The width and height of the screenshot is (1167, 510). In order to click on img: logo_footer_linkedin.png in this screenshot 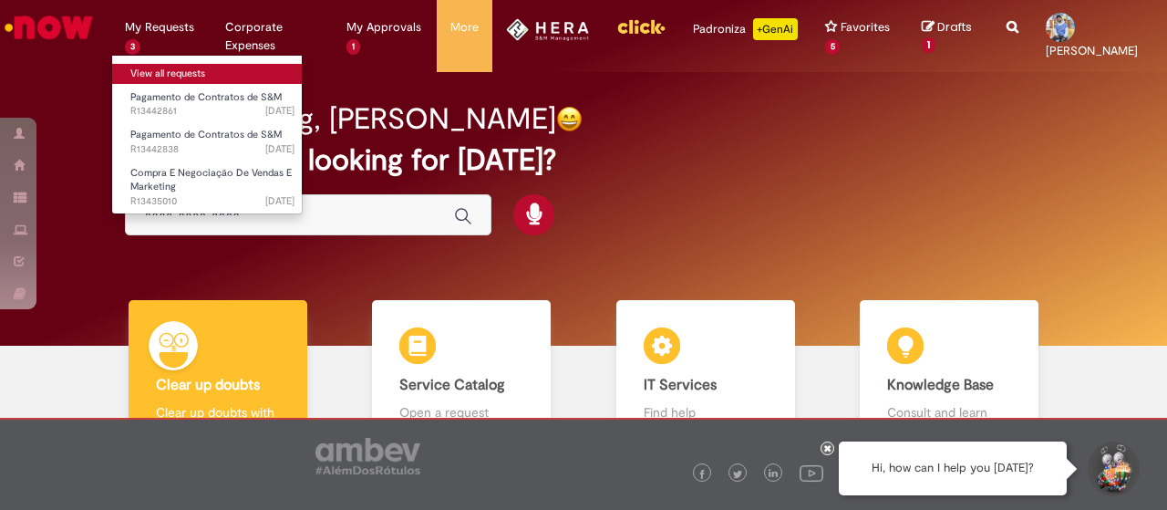, I will do `click(773, 474)`.